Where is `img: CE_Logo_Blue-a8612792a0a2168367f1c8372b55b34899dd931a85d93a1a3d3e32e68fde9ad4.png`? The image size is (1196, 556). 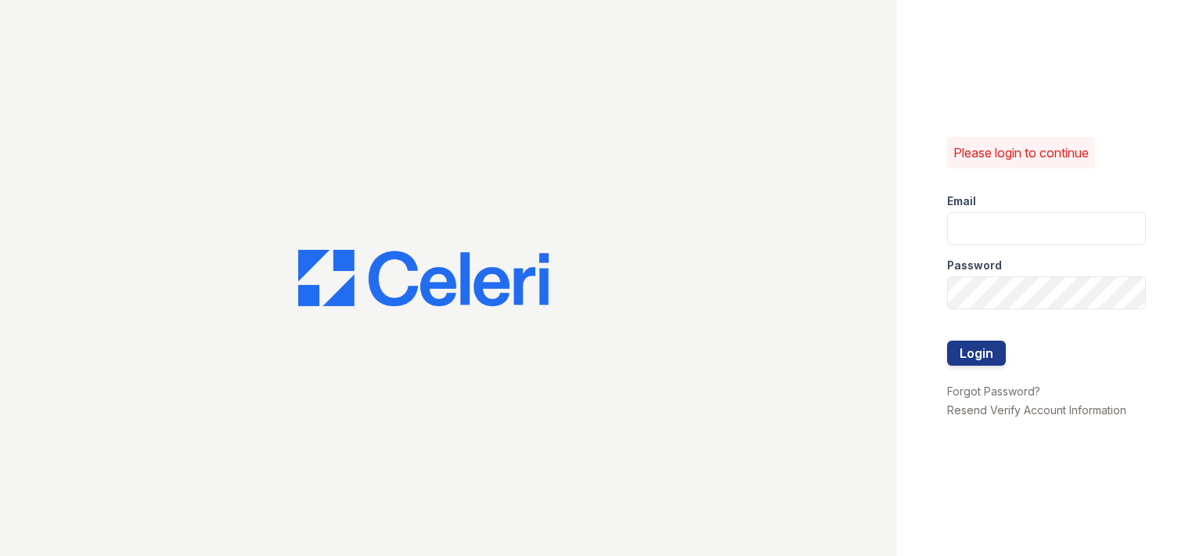 img: CE_Logo_Blue-a8612792a0a2168367f1c8372b55b34899dd931a85d93a1a3d3e32e68fde9ad4.png is located at coordinates (424, 278).